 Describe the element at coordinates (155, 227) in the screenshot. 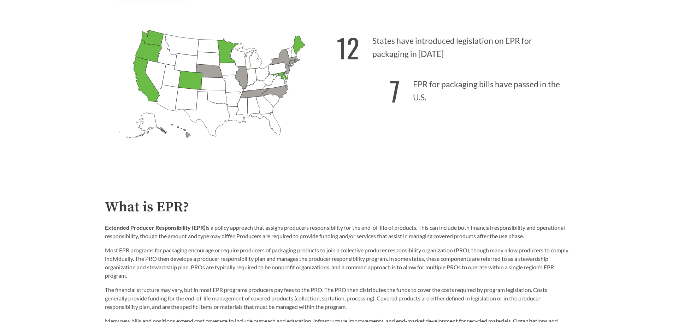

I see `strong: Extended Producer Responsibility (EPR)` at that location.